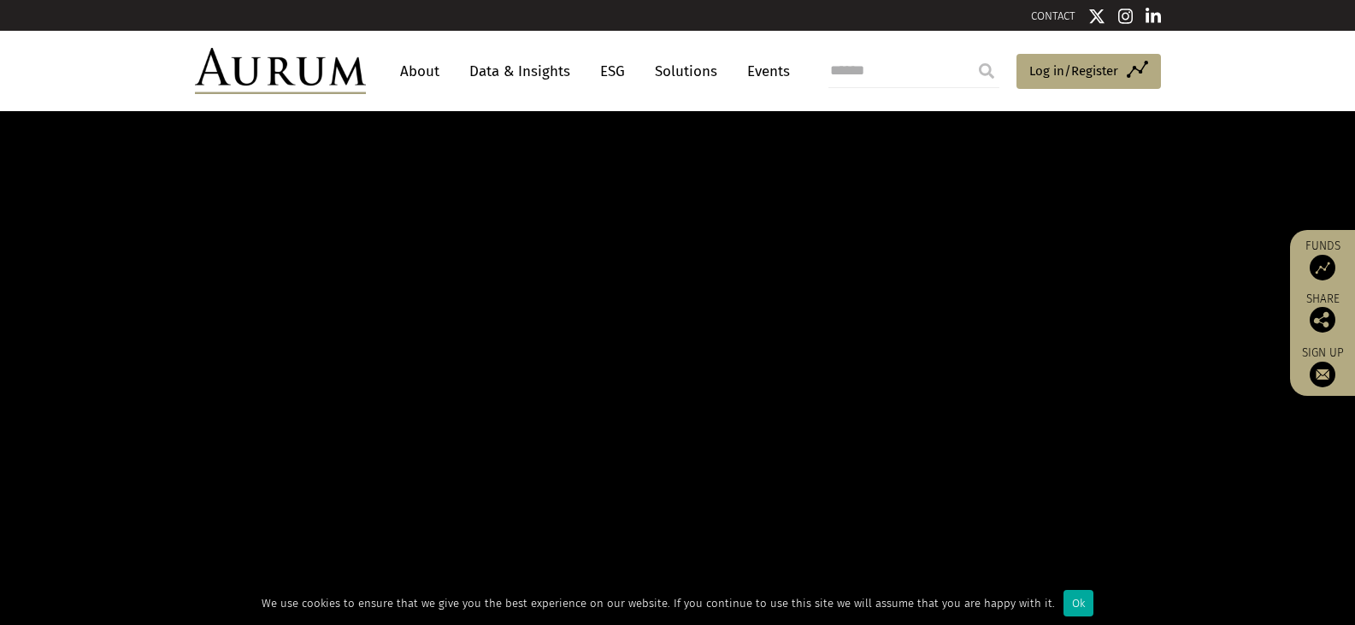 Image resolution: width=1355 pixels, height=625 pixels. I want to click on img: Twitter icon, so click(1096, 16).